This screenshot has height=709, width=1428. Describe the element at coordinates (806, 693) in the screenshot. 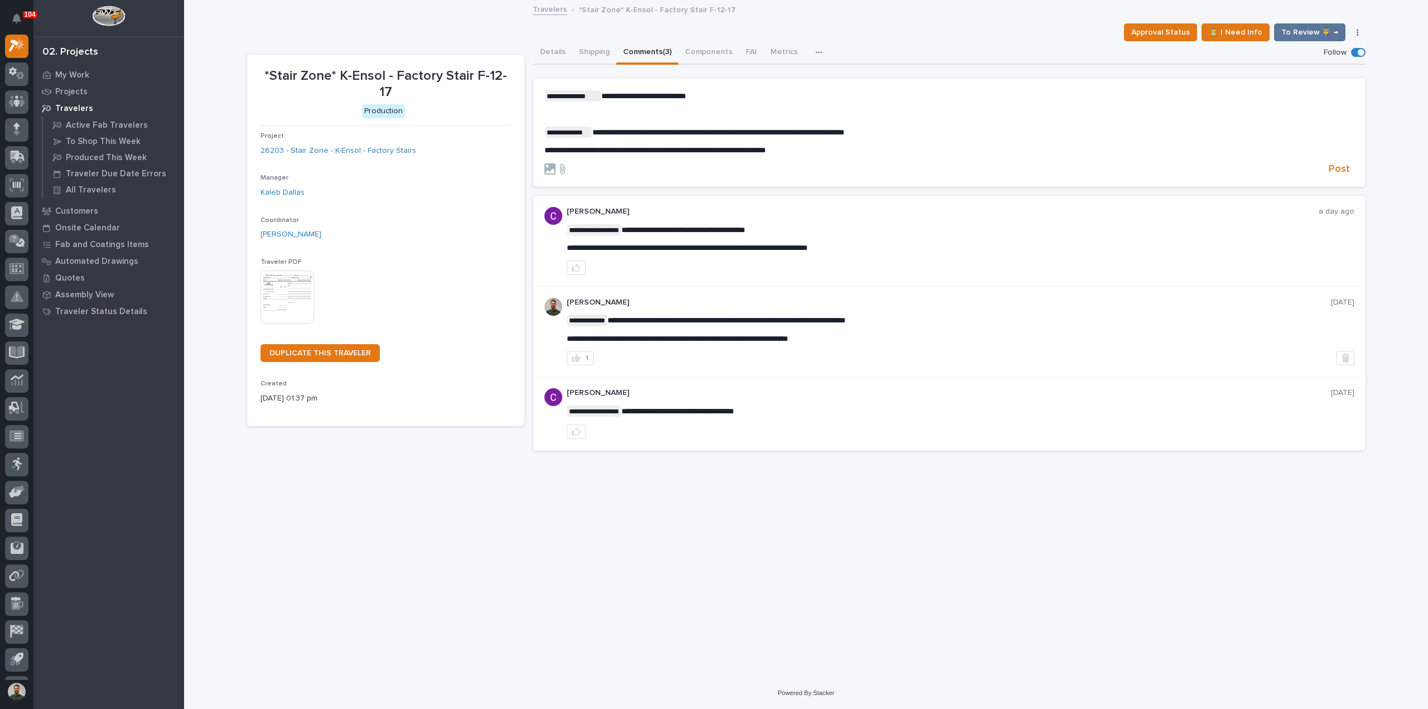

I see `a: Powered By Stacker` at that location.